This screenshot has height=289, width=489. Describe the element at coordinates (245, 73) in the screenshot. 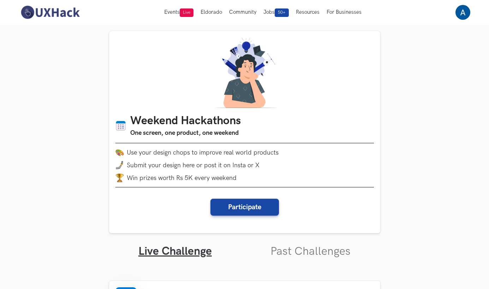

I see `img: A designer thinking` at that location.